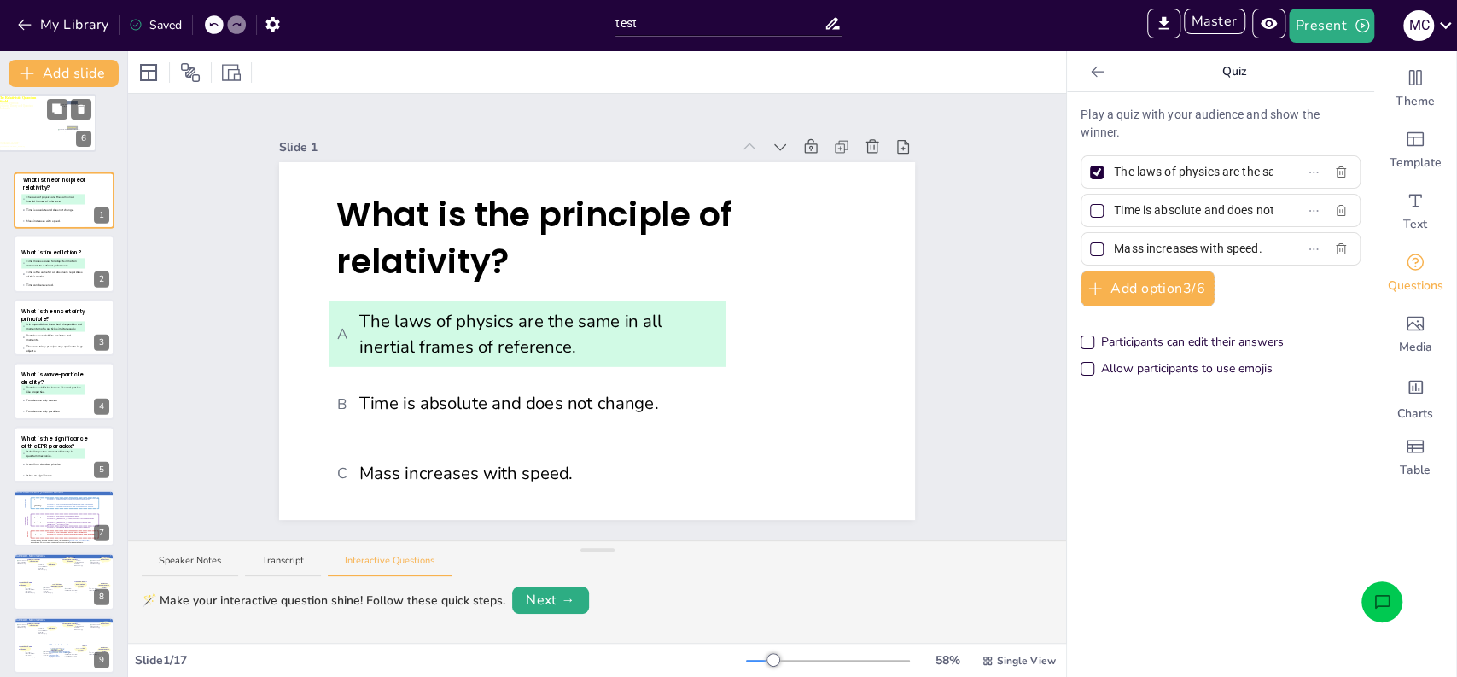 This screenshot has width=1457, height=677. Describe the element at coordinates (1415, 89) in the screenshot. I see `div: Change the overall theme` at that location.